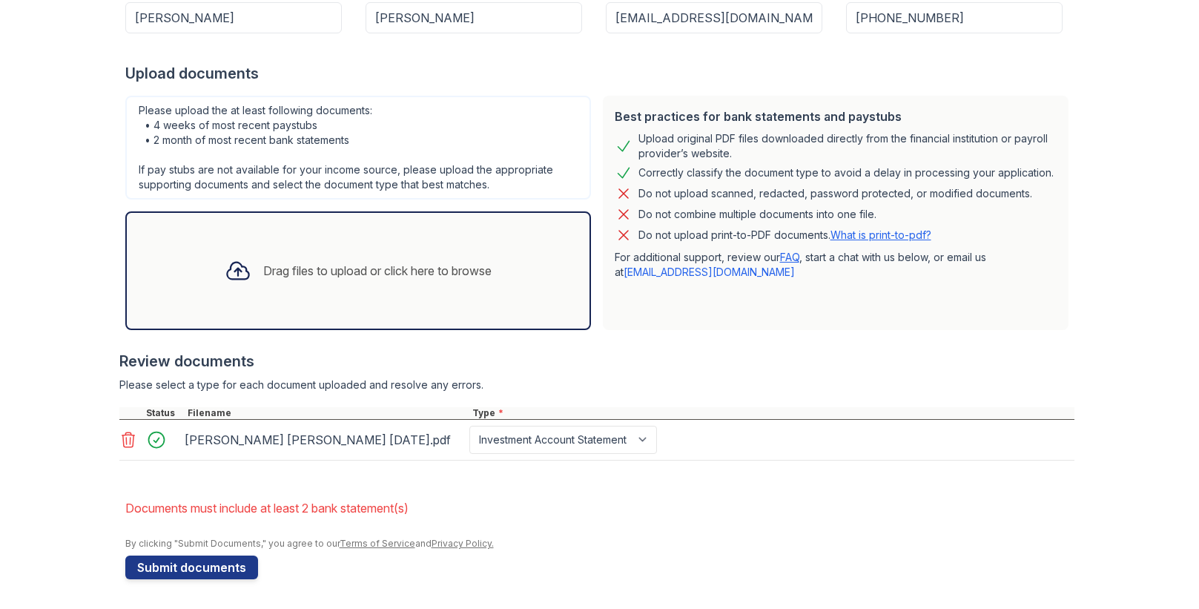 The image size is (1199, 609). What do you see at coordinates (597, 361) in the screenshot?
I see `div: Review documents` at bounding box center [597, 361].